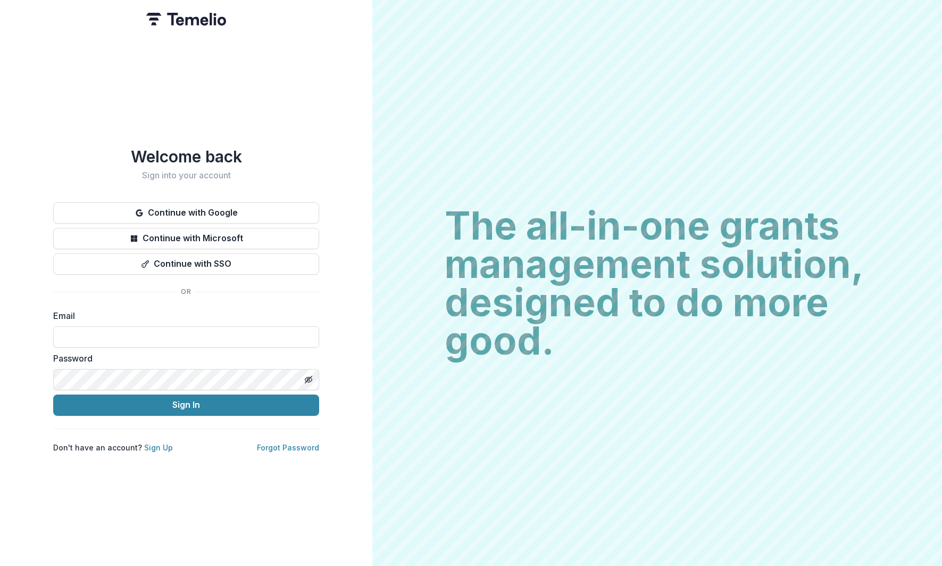 The height and width of the screenshot is (566, 942). Describe the element at coordinates (186, 264) in the screenshot. I see `button: Continue with SSO` at that location.